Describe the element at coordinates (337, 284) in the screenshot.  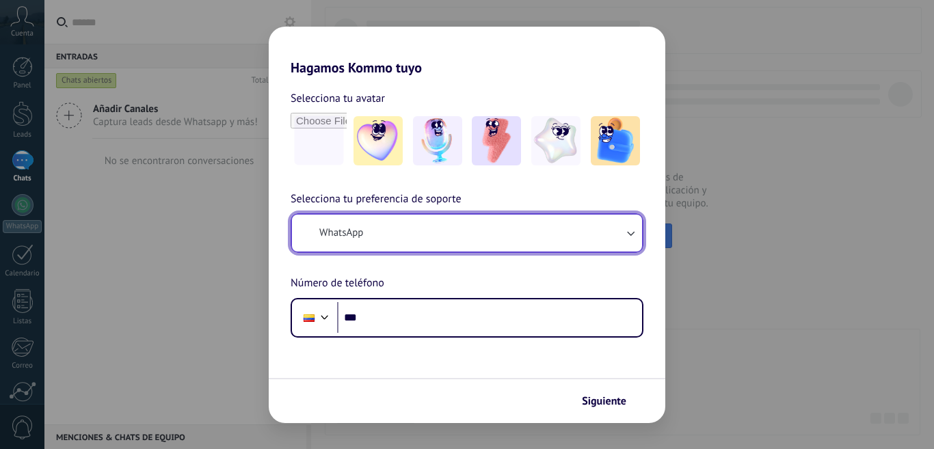
I see `span: Número de teléfono` at that location.